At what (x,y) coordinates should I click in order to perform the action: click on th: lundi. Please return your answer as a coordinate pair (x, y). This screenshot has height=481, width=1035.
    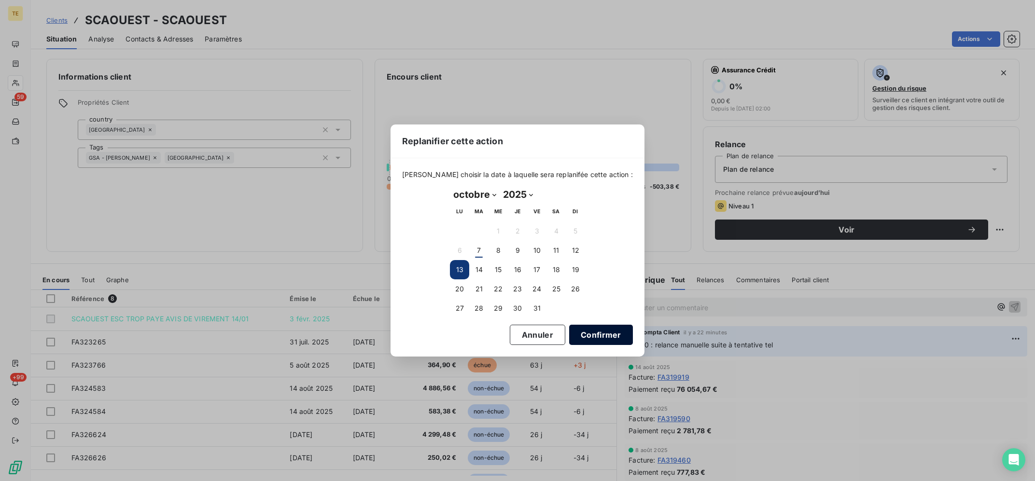
    Looking at the image, I should click on (459, 212).